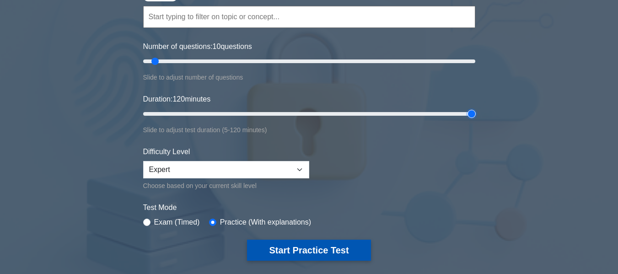 The width and height of the screenshot is (618, 274). What do you see at coordinates (309, 17) in the screenshot?
I see `input: Start typing to filter on topic or concept...` at bounding box center [309, 17].